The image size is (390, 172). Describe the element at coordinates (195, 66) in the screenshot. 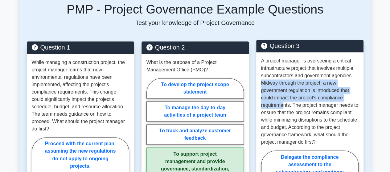

I see `p: What is the purpose of a Project Management Office (PMO)?` at that location.